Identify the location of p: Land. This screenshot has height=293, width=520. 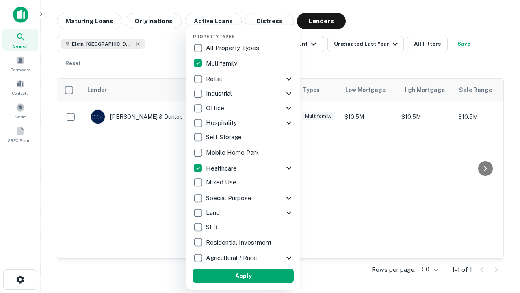
(214, 213).